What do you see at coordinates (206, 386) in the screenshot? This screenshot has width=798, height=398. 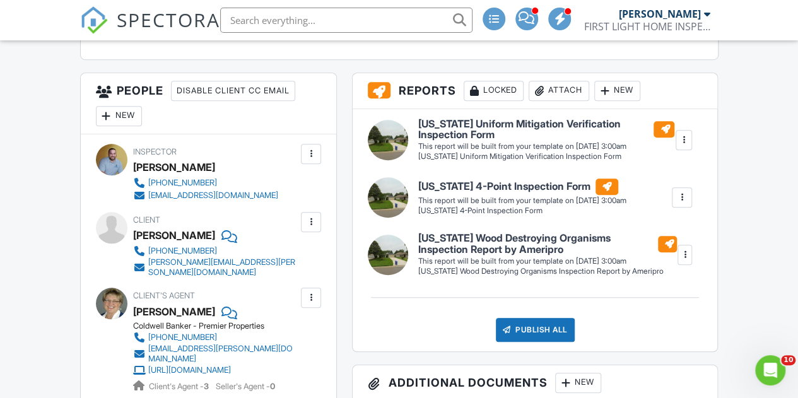 I see `strong: 3` at bounding box center [206, 386].